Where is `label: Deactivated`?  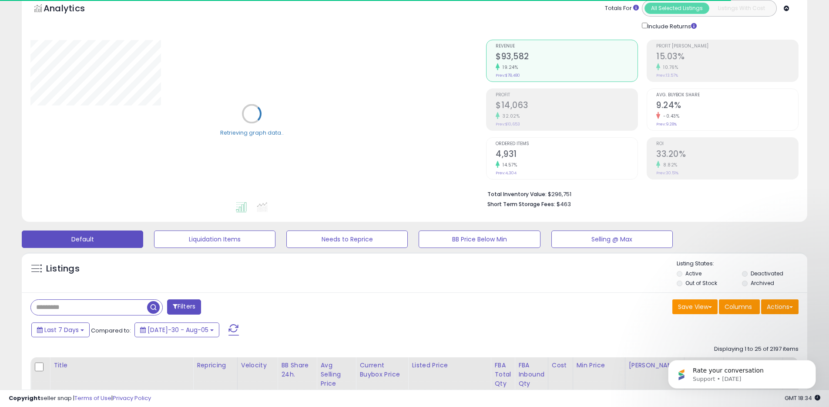
label: Deactivated is located at coordinates (767, 273).